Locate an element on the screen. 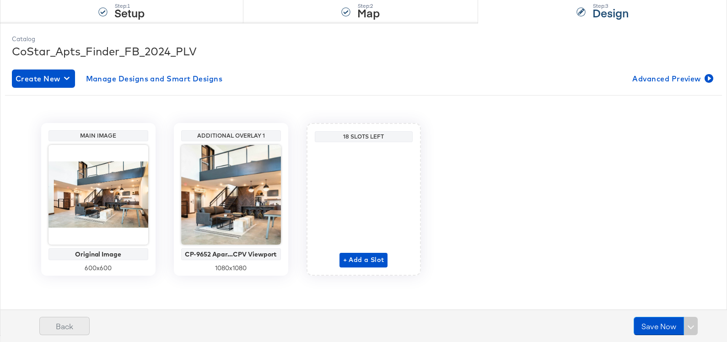 This screenshot has height=342, width=727. div: 18 Slots Left is located at coordinates (364, 137).